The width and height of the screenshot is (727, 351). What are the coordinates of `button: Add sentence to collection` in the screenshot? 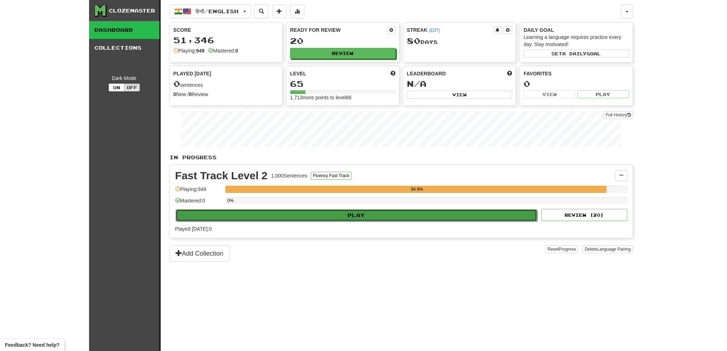 It's located at (279, 11).